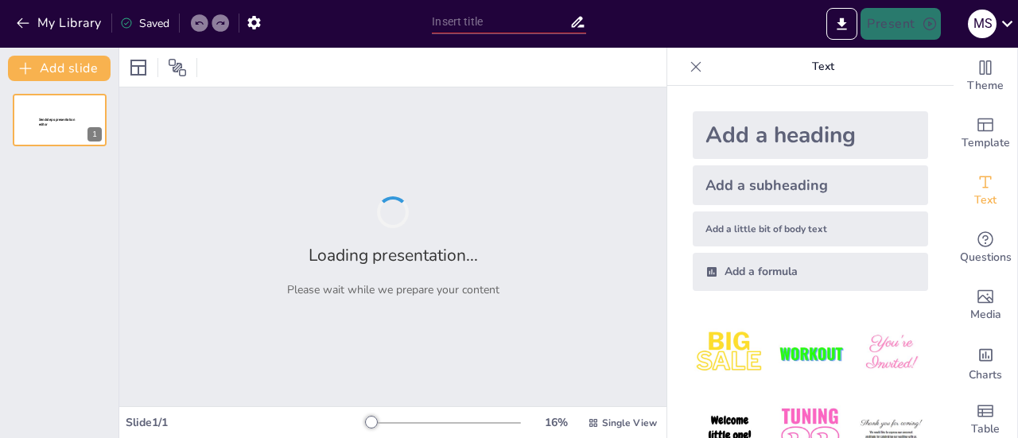 This screenshot has width=1018, height=438. I want to click on img: 3.jpeg, so click(891, 353).